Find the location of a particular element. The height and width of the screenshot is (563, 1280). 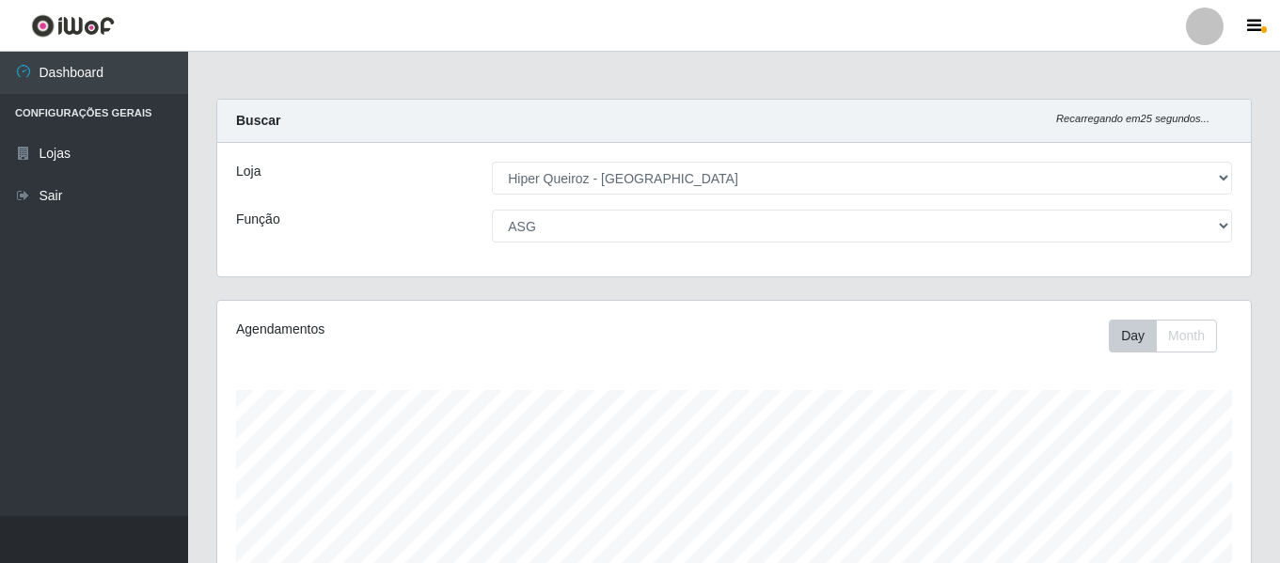

label: Loja is located at coordinates (248, 171).